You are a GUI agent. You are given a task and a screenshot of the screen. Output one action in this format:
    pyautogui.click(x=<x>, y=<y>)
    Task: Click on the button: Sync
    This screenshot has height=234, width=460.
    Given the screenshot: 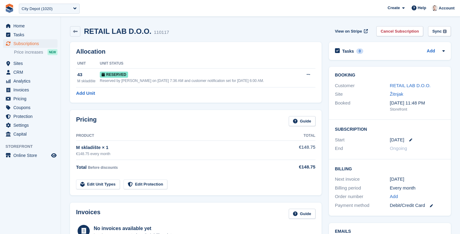 What is the action you would take?
    pyautogui.click(x=439, y=31)
    